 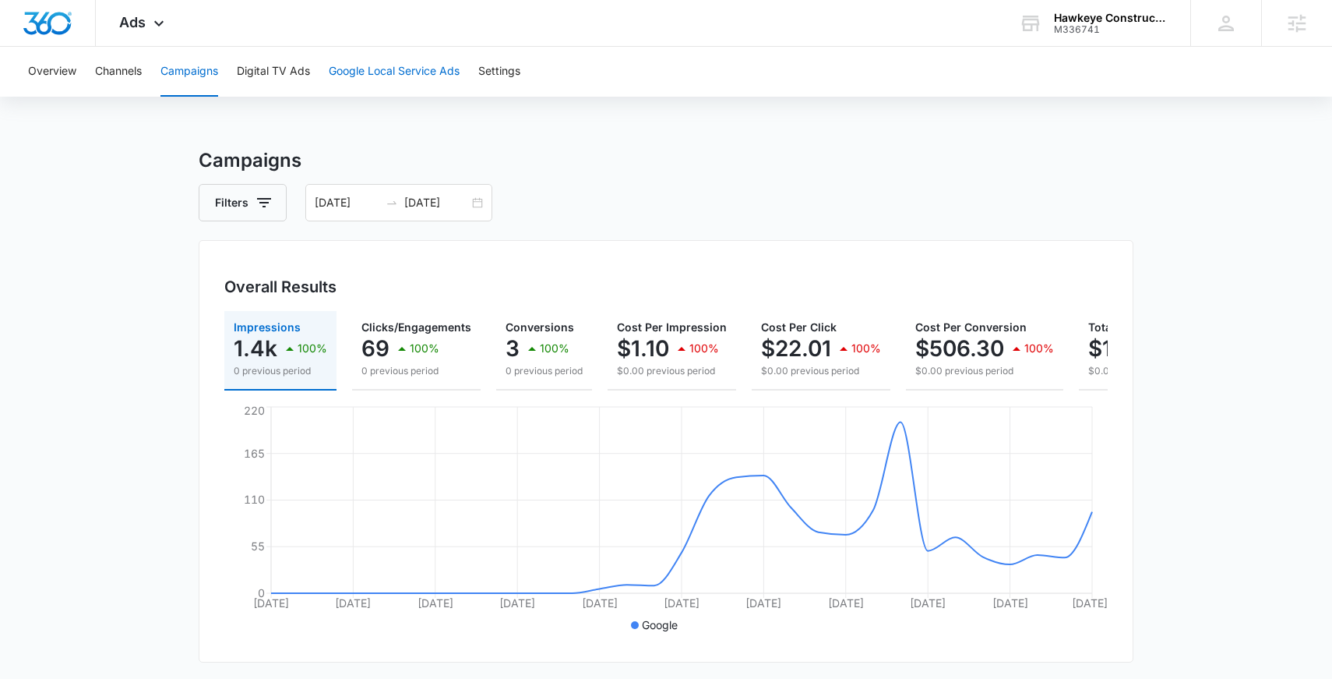 I want to click on div: account id, so click(x=1111, y=30).